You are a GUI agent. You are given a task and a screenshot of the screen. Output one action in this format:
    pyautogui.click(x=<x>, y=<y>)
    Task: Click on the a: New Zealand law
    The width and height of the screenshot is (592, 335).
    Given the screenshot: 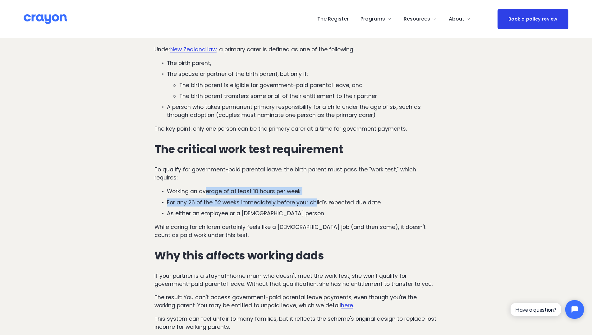 What is the action you would take?
    pyautogui.click(x=193, y=49)
    